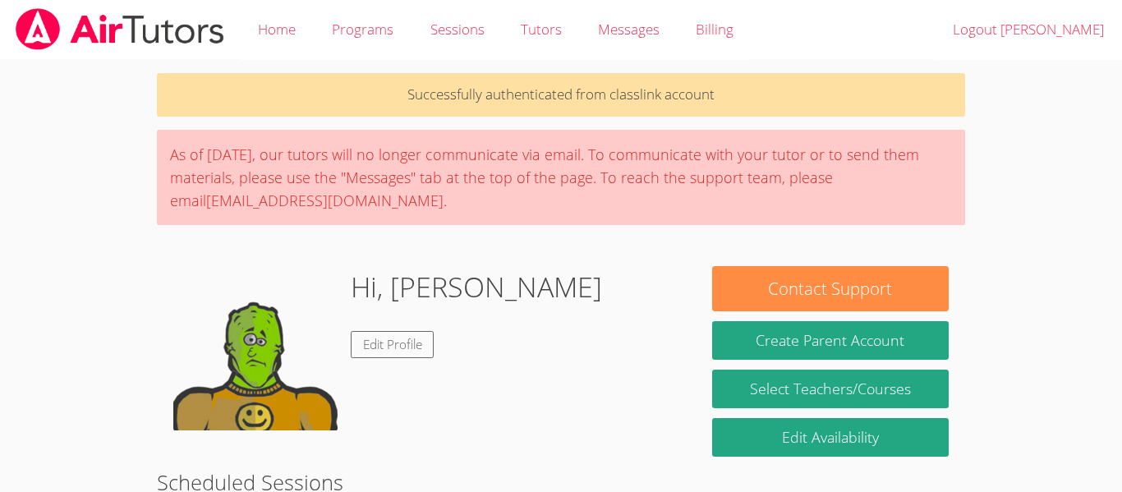 This screenshot has width=1122, height=492. What do you see at coordinates (561, 94) in the screenshot?
I see `p: Successfully authenticated from classlink account` at bounding box center [561, 94].